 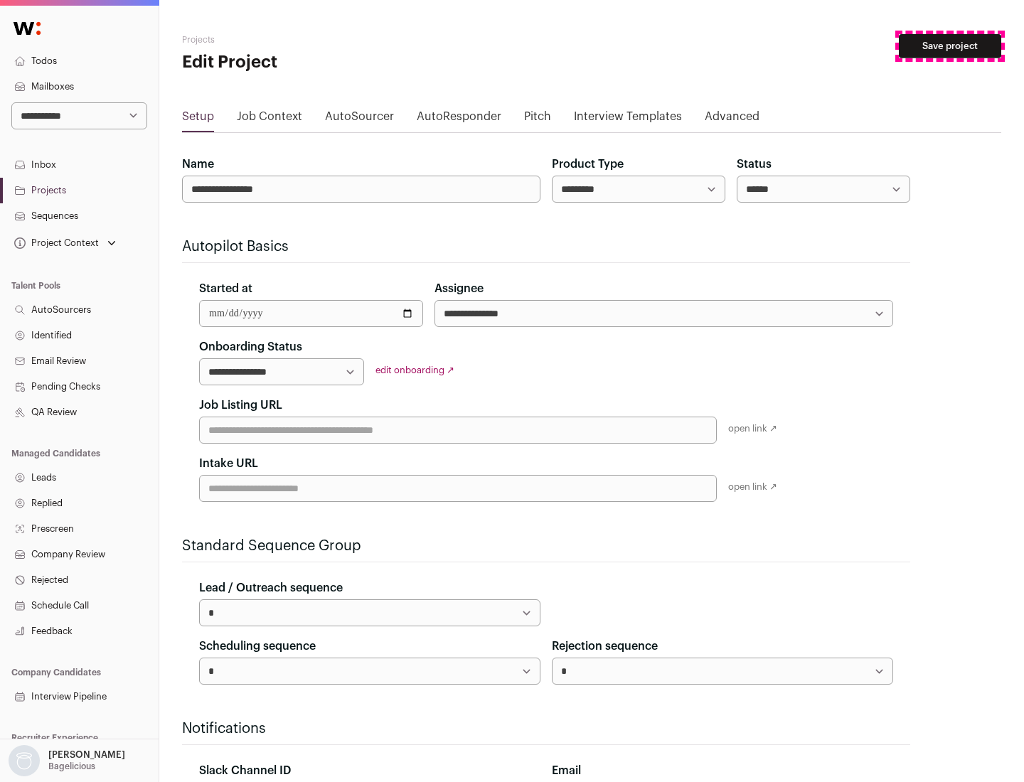 I want to click on a: Setup, so click(x=198, y=120).